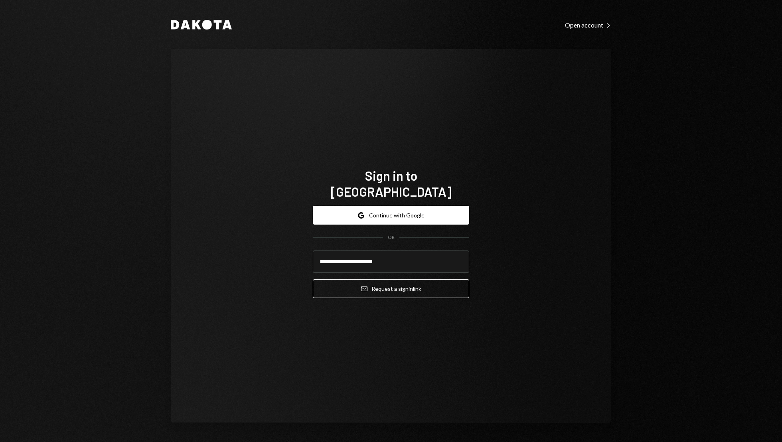 The image size is (782, 442). I want to click on a: Open account, so click(588, 25).